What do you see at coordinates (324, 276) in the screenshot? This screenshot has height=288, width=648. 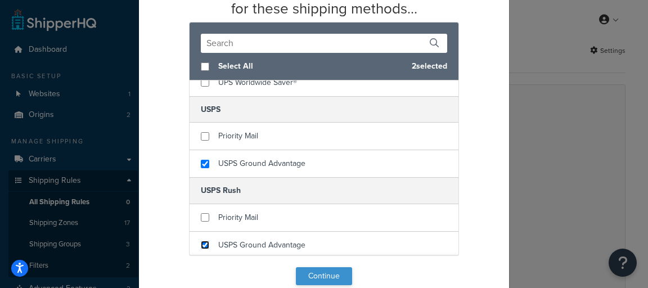 I see `button: Continue` at bounding box center [324, 276].